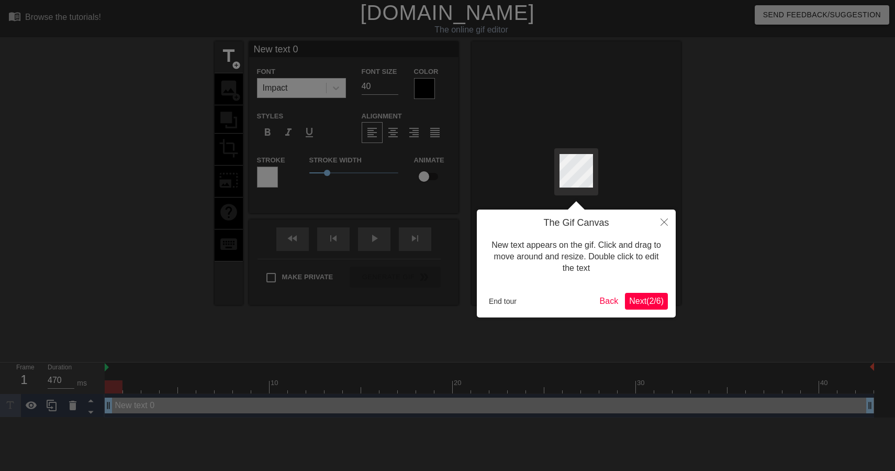 The image size is (895, 471). I want to click on button: Close, so click(664, 221).